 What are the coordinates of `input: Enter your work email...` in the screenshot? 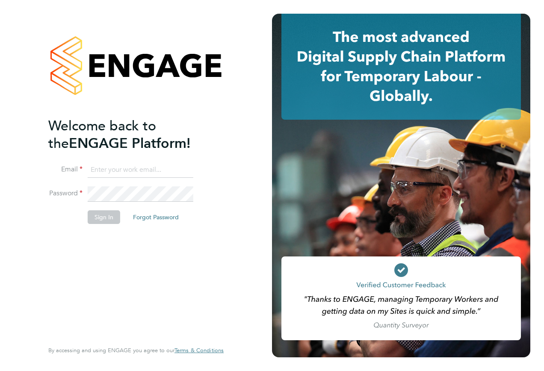 It's located at (140, 170).